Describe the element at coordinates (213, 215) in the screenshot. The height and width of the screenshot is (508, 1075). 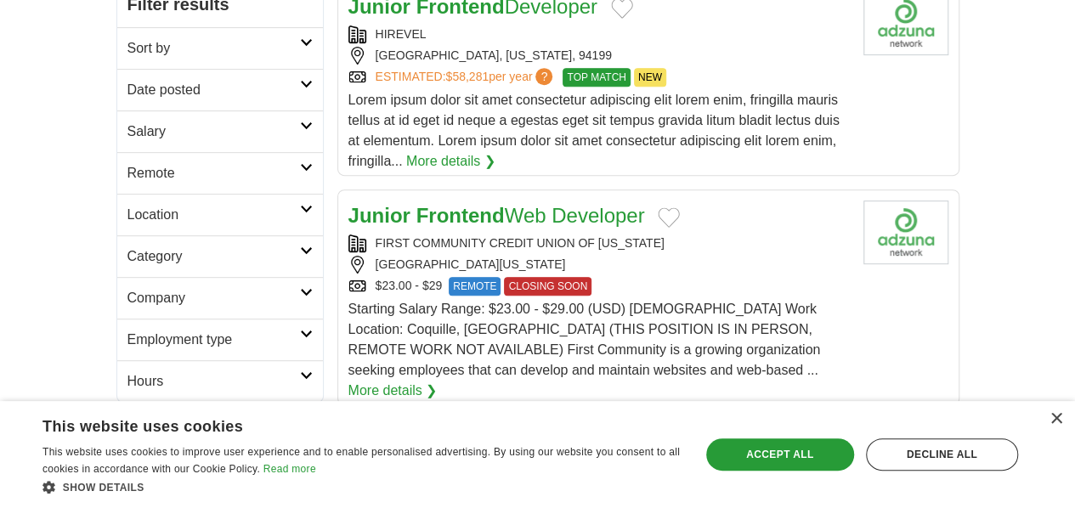
I see `h2: Location` at that location.